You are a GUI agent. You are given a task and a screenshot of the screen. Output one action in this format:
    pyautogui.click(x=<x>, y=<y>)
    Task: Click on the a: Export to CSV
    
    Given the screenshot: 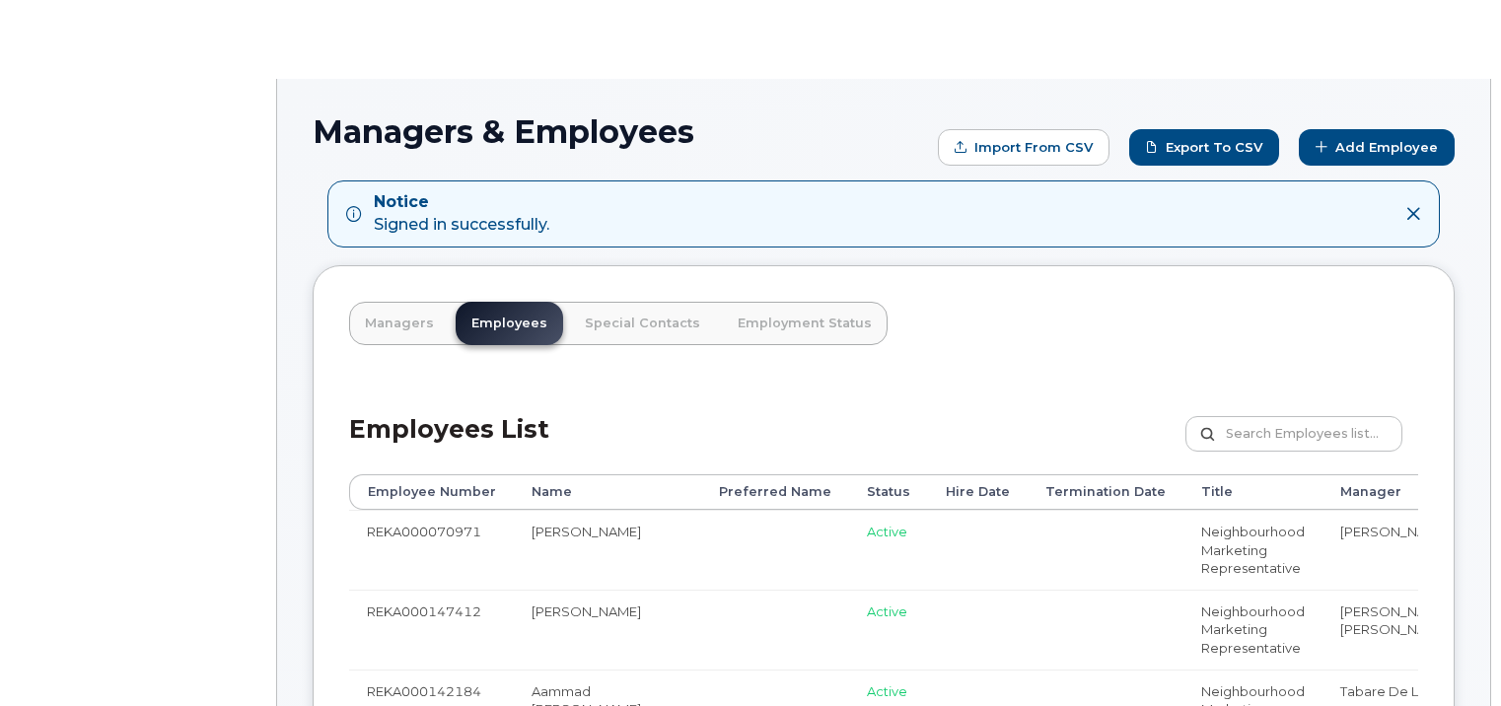 What is the action you would take?
    pyautogui.click(x=1204, y=147)
    